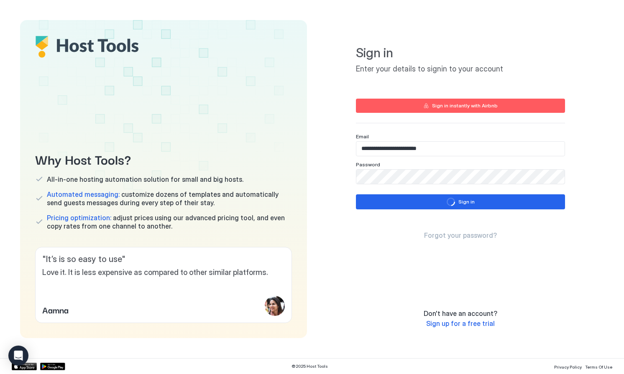  What do you see at coordinates (53, 367) in the screenshot?
I see `a: Google Play Store` at bounding box center [53, 367].